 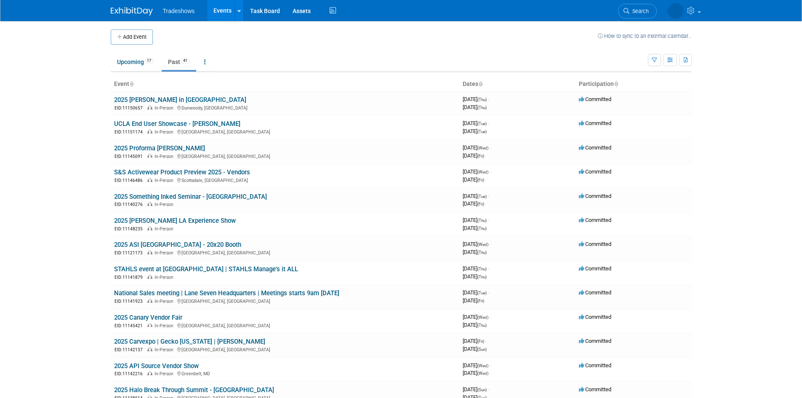 I want to click on a: Sort by Participation Type, so click(x=616, y=84).